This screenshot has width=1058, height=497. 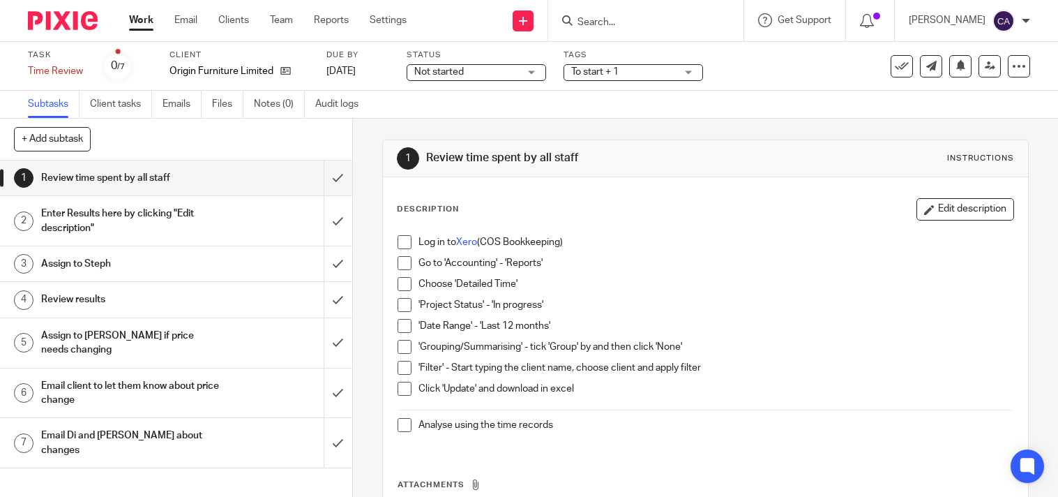 I want to click on span: Not started, so click(x=439, y=72).